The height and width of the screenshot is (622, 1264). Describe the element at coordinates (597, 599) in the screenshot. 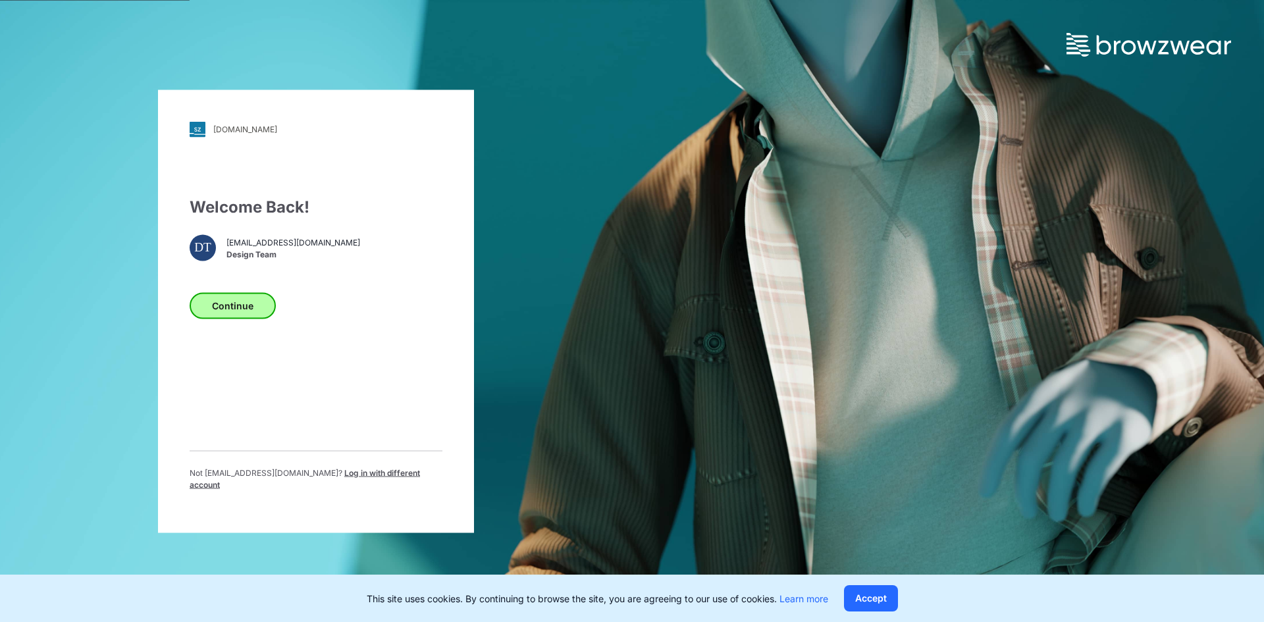

I see `p: This site uses cookies. By continuing to browse the site, you are agreeing to our use of cookies.` at that location.